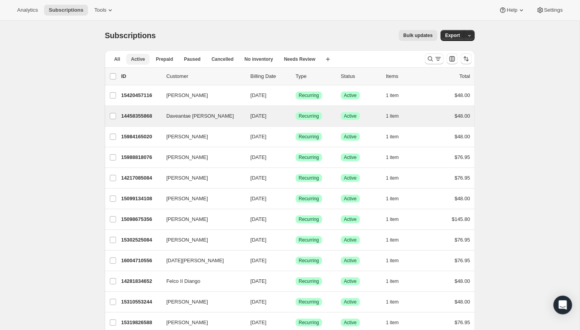  What do you see at coordinates (434, 59) in the screenshot?
I see `button: Search and filter results` at bounding box center [434, 59].